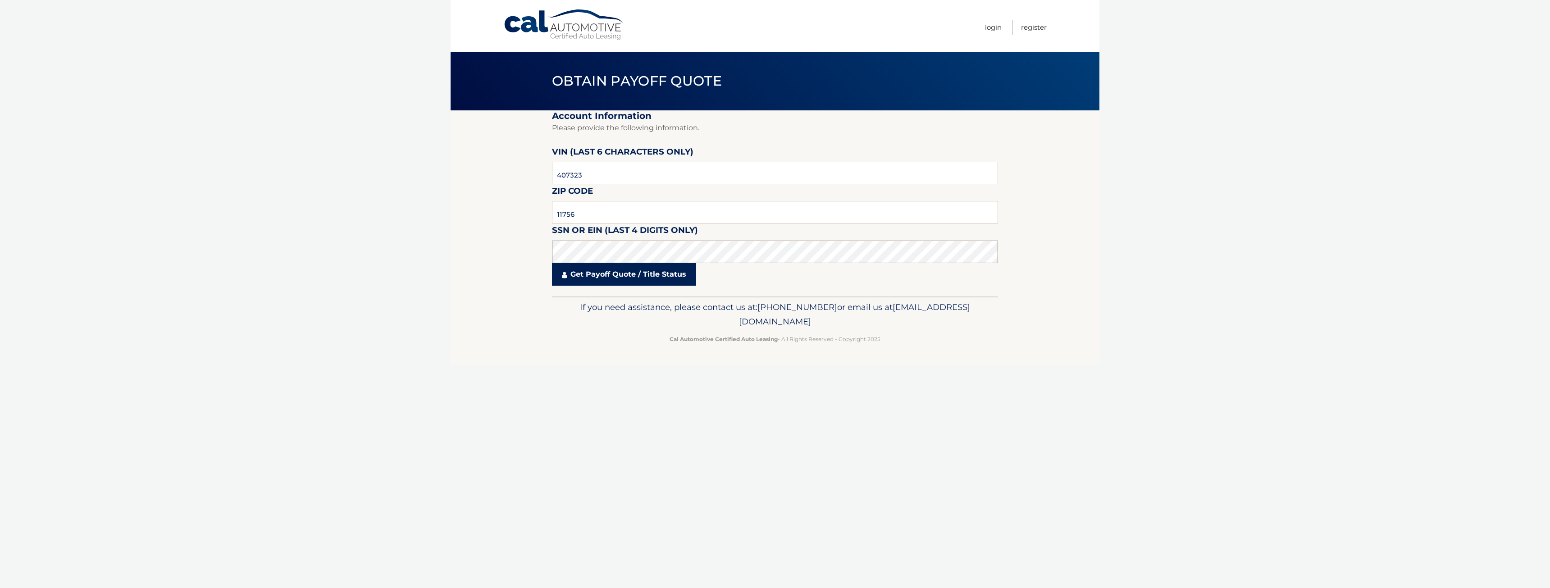 The width and height of the screenshot is (1550, 588). Describe the element at coordinates (775, 339) in the screenshot. I see `p: - All Rights Reserved - Copyright 2025` at that location.